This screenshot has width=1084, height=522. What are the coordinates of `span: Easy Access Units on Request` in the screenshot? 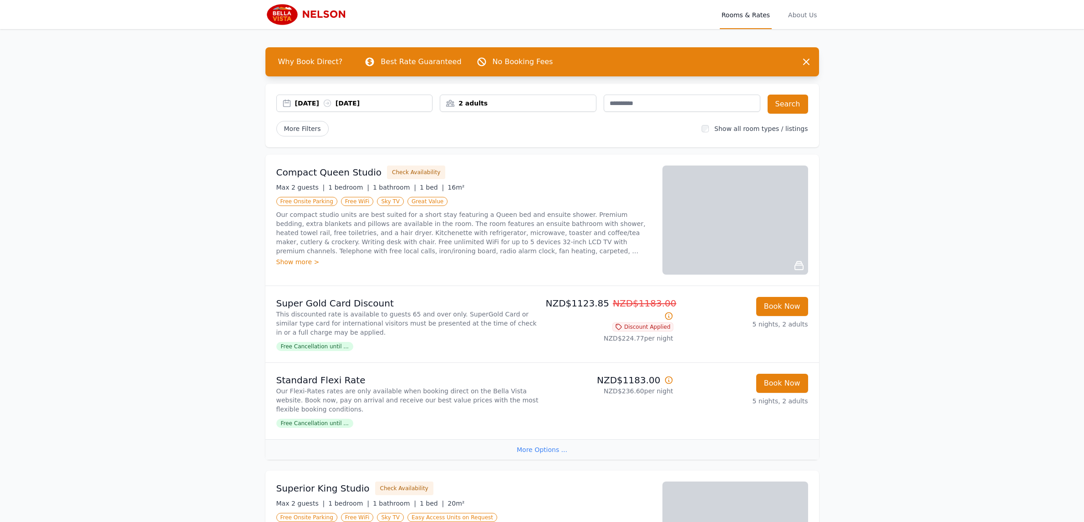 It's located at (452, 518).